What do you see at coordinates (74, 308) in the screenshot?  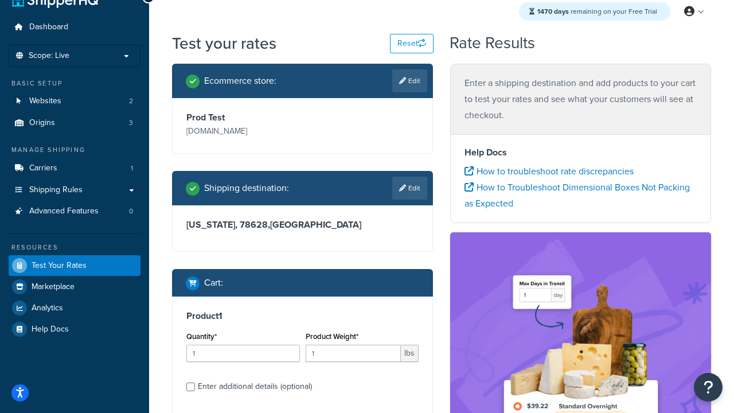 I see `li: Analytics` at bounding box center [74, 308].